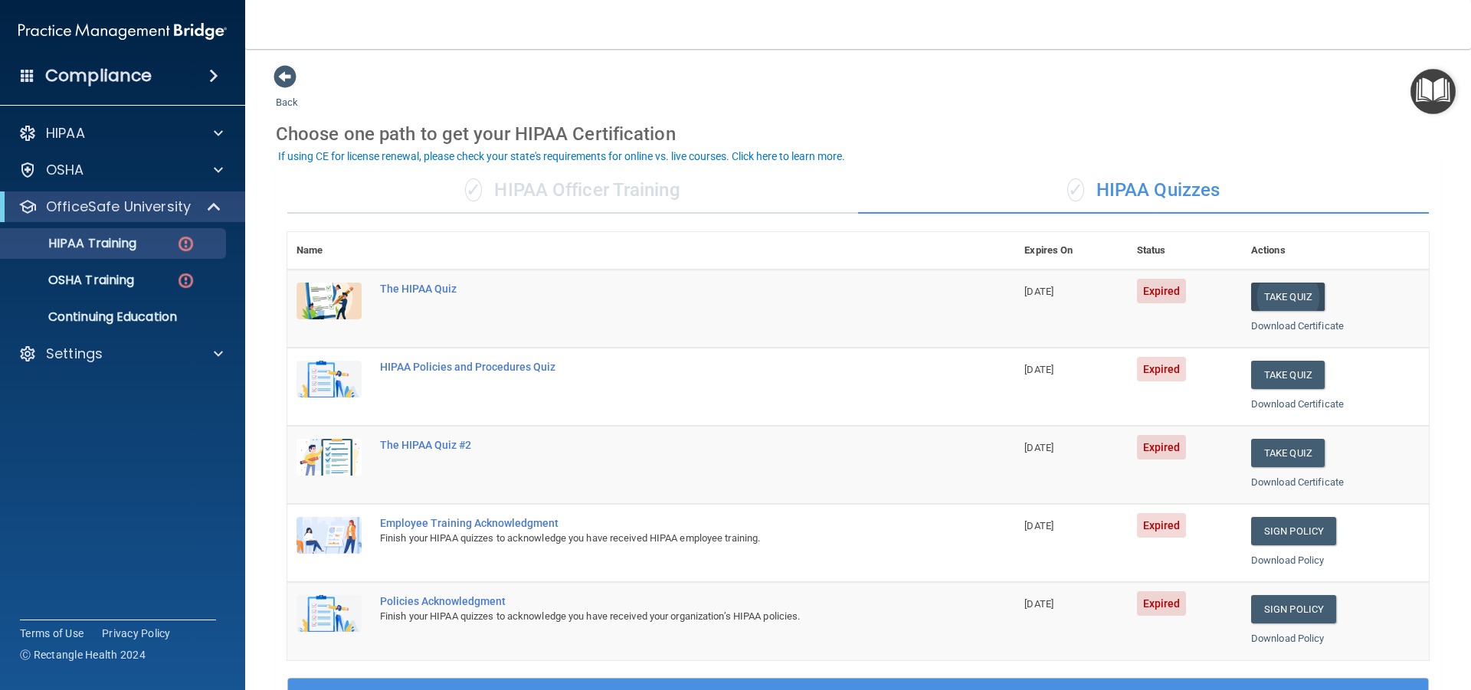 This screenshot has height=690, width=1471. What do you see at coordinates (74, 354) in the screenshot?
I see `p: Settings` at bounding box center [74, 354].